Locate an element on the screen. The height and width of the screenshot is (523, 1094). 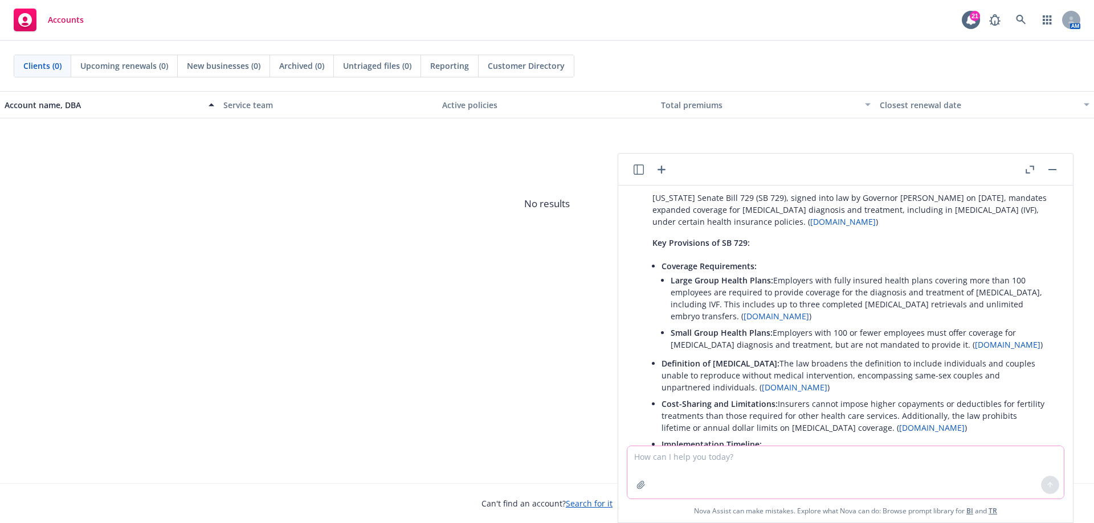
span: Implementation Timeline: is located at coordinates (711, 444).